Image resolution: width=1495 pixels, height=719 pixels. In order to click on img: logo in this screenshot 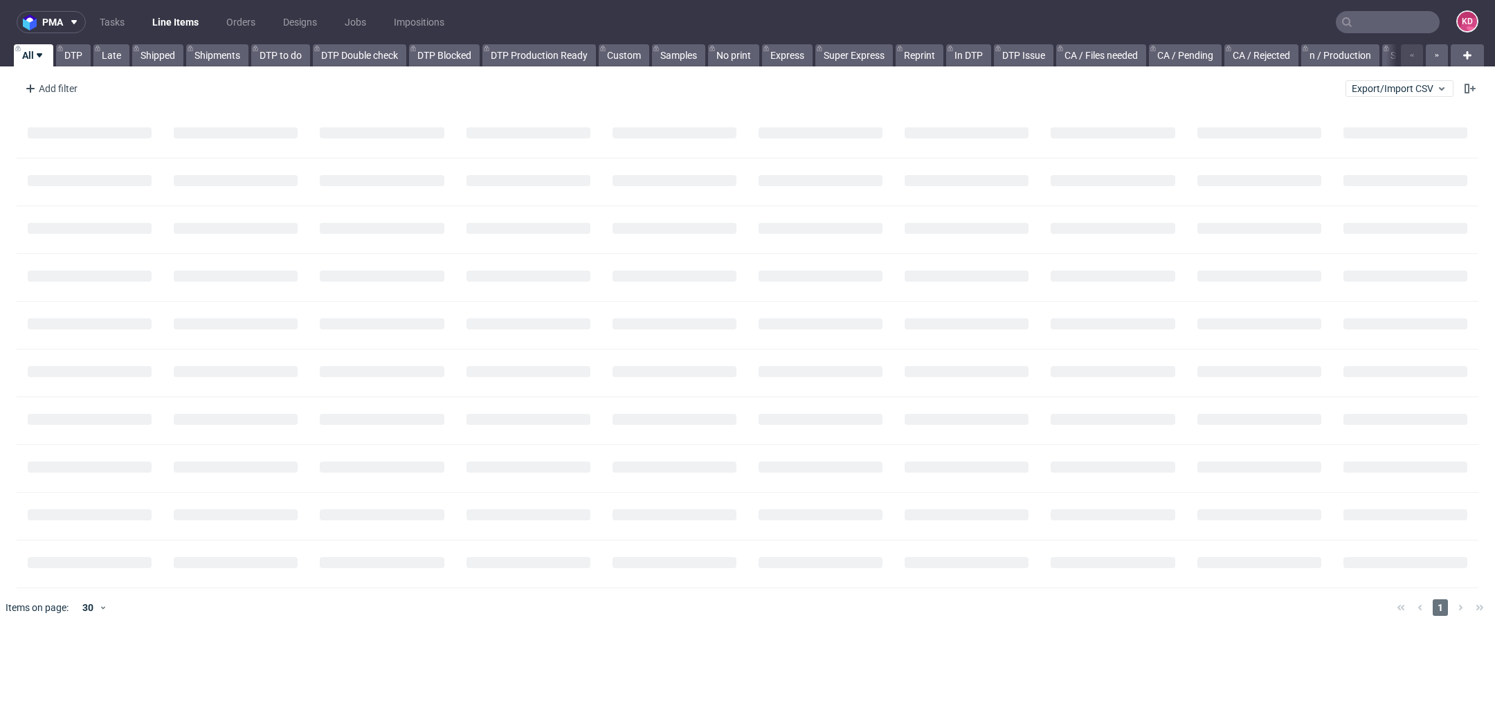, I will do `click(33, 22)`.